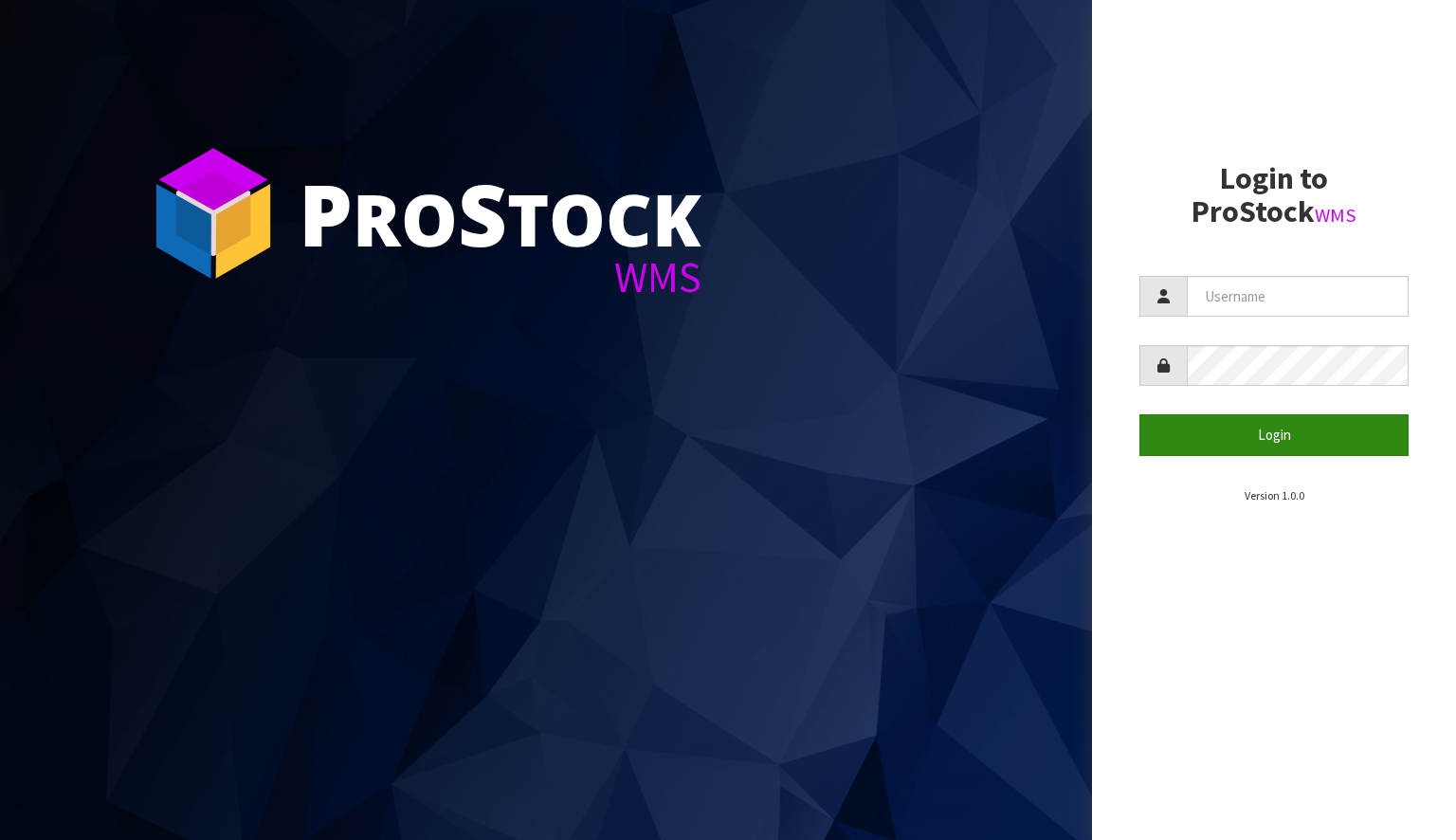 The width and height of the screenshot is (1456, 840). What do you see at coordinates (1274, 196) in the screenshot?
I see `h2: Login to ProStock` at bounding box center [1274, 196].